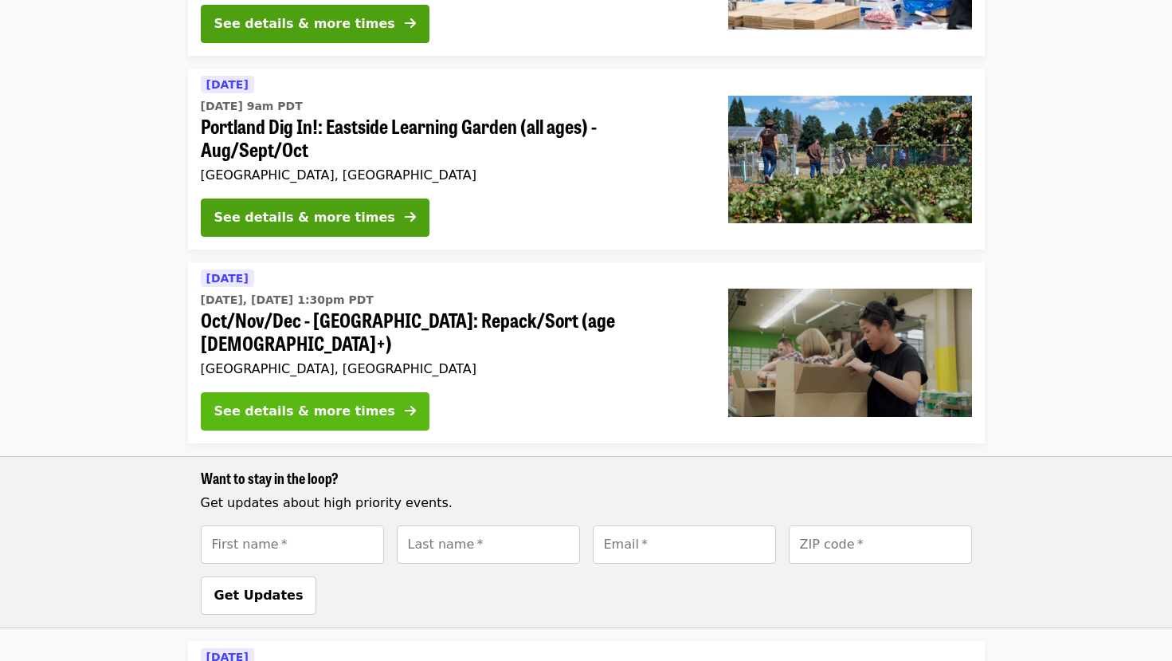 This screenshot has height=661, width=1172. I want to click on span: Get Updates, so click(259, 595).